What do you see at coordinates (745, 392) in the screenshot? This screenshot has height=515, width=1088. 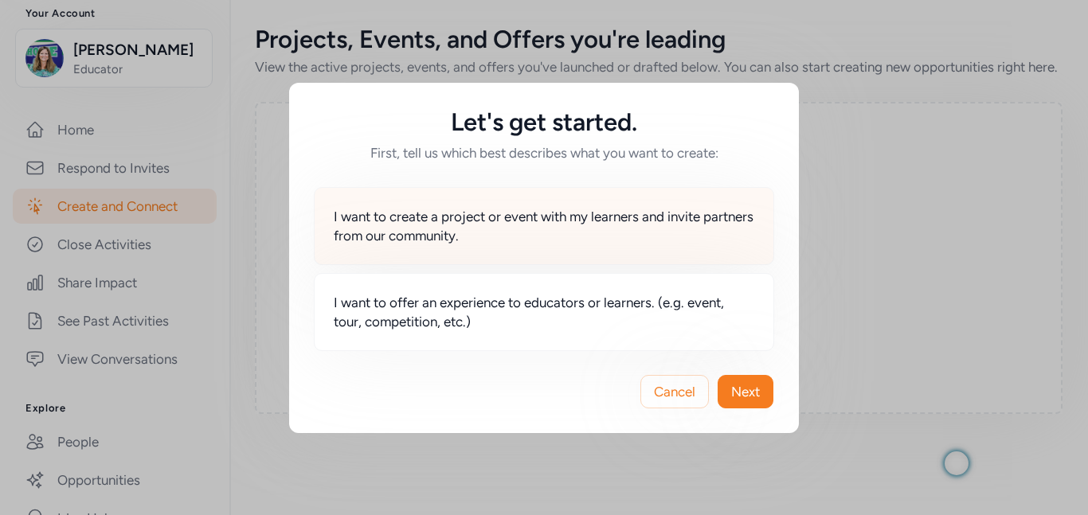 I see `button: Next` at bounding box center [745, 392].